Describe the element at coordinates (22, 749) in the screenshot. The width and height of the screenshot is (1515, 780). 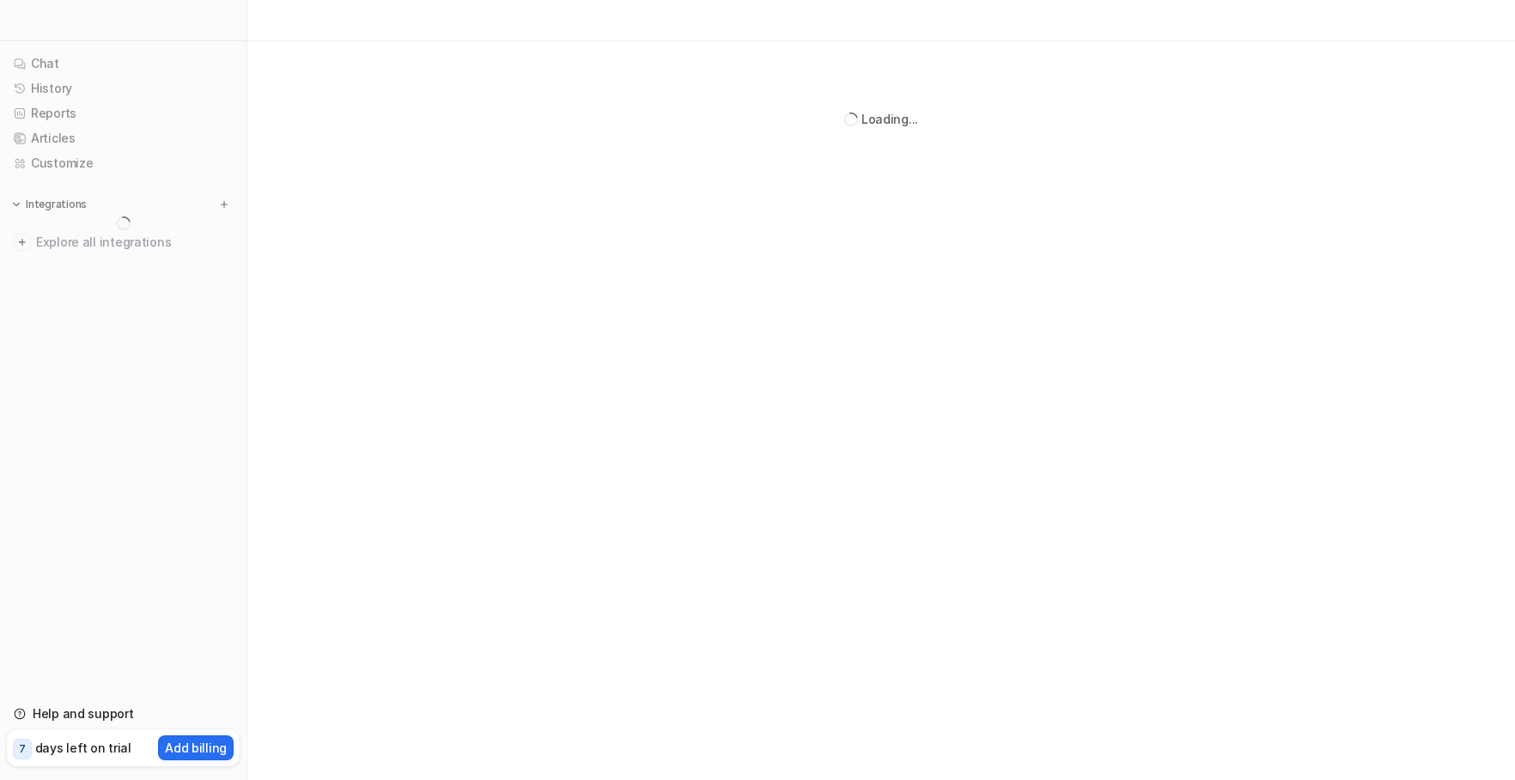
I see `p: 7` at that location.